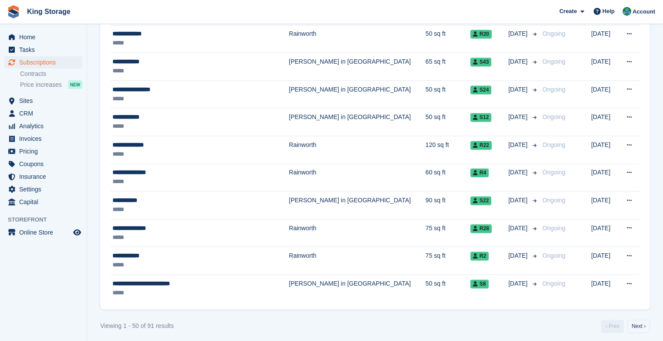 The height and width of the screenshot is (341, 663). I want to click on span: R2, so click(480, 256).